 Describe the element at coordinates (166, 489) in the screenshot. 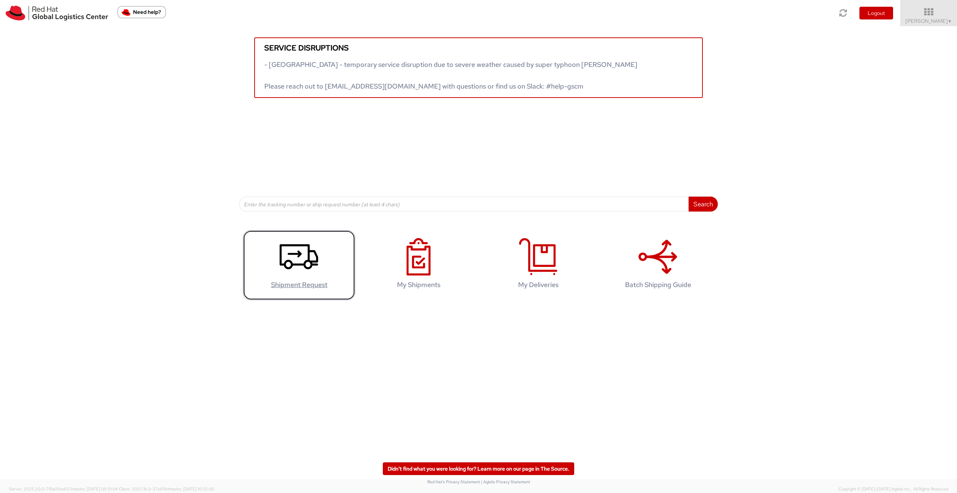

I see `span: Client: 2025.18.0-37e85b1` at that location.